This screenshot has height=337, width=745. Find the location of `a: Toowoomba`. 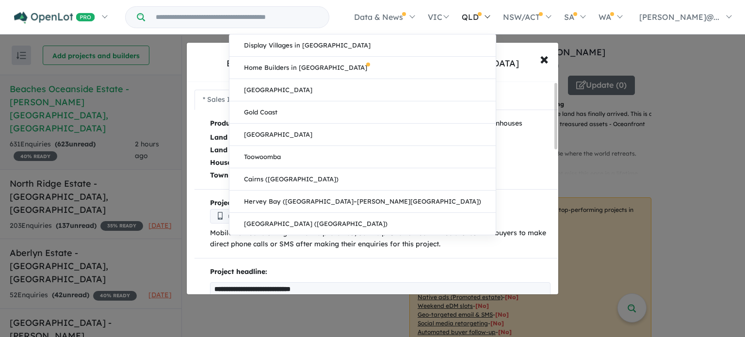

a: Toowoomba is located at coordinates (363, 157).